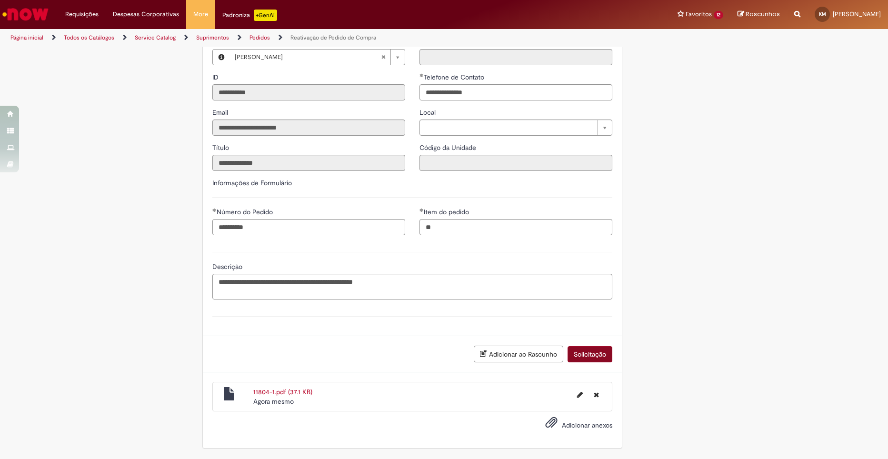  What do you see at coordinates (822, 14) in the screenshot?
I see `span: KM` at bounding box center [822, 14].